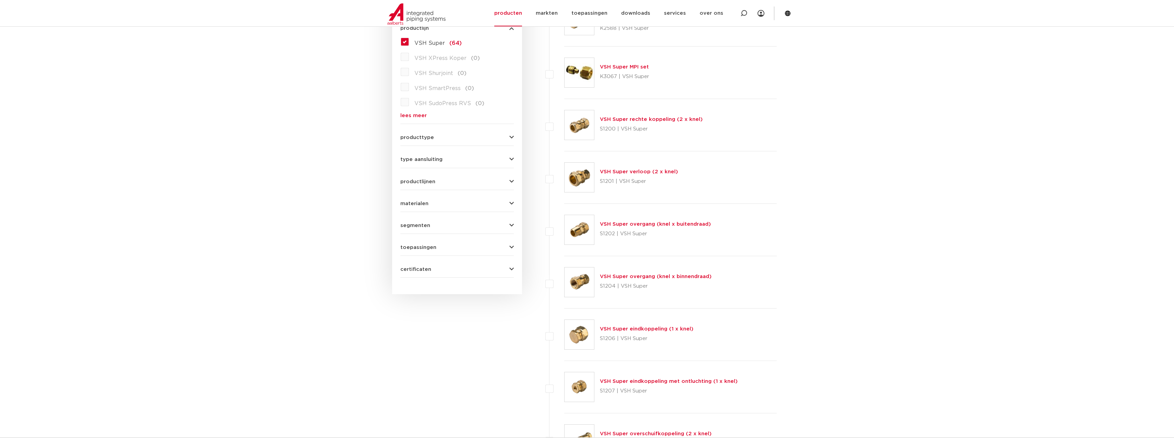 The height and width of the screenshot is (438, 1174). Describe the element at coordinates (655, 234) in the screenshot. I see `p: S1202 | VSH Super` at that location.